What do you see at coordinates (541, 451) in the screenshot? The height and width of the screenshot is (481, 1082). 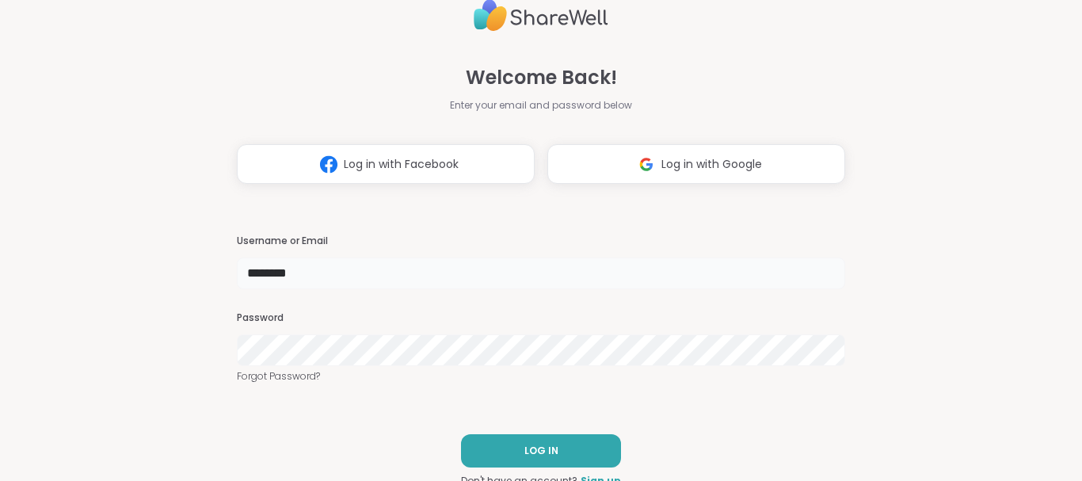 I see `span: LOG IN` at bounding box center [541, 451].